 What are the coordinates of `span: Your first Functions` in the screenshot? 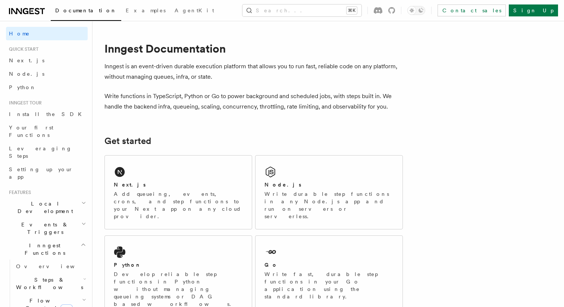 It's located at (31, 131).